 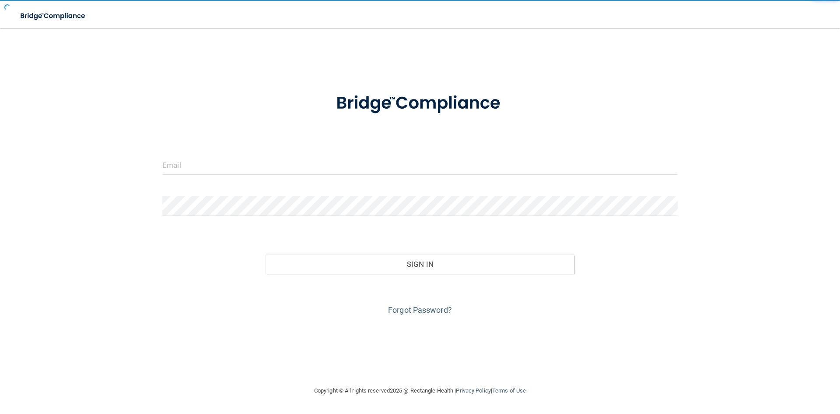 I want to click on a: Forgot Password?, so click(x=420, y=309).